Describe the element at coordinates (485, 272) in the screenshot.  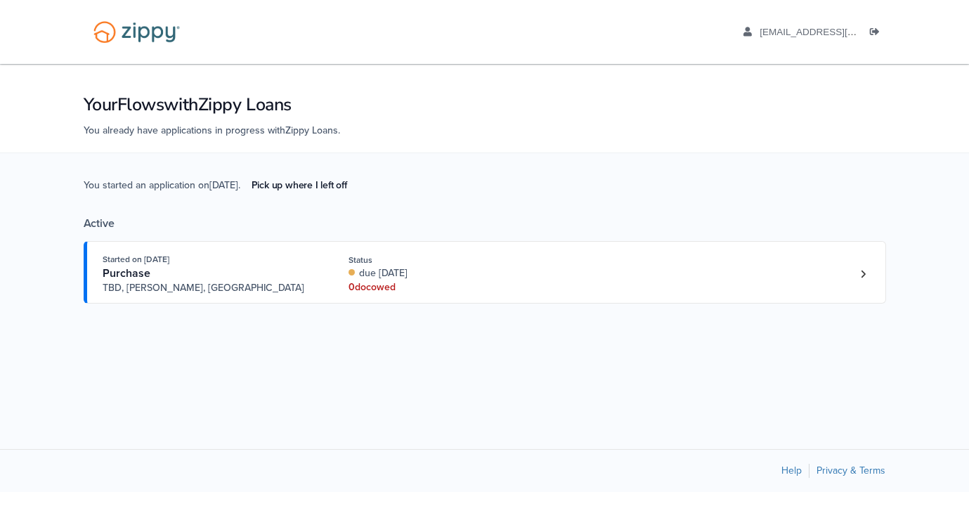
I see `a: Open loan 4267742` at that location.